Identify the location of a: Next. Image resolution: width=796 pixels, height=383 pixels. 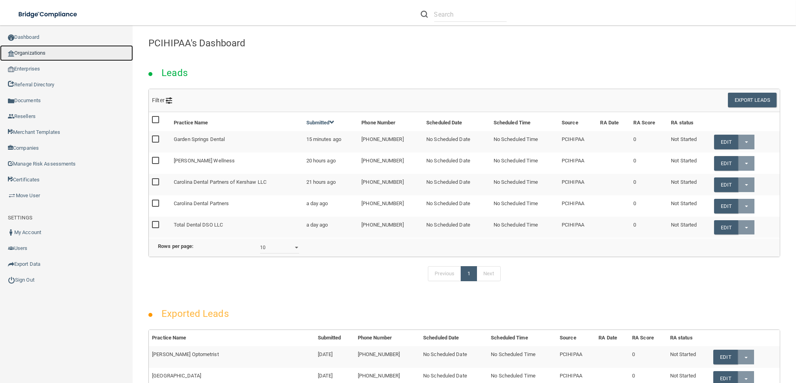
(488, 273).